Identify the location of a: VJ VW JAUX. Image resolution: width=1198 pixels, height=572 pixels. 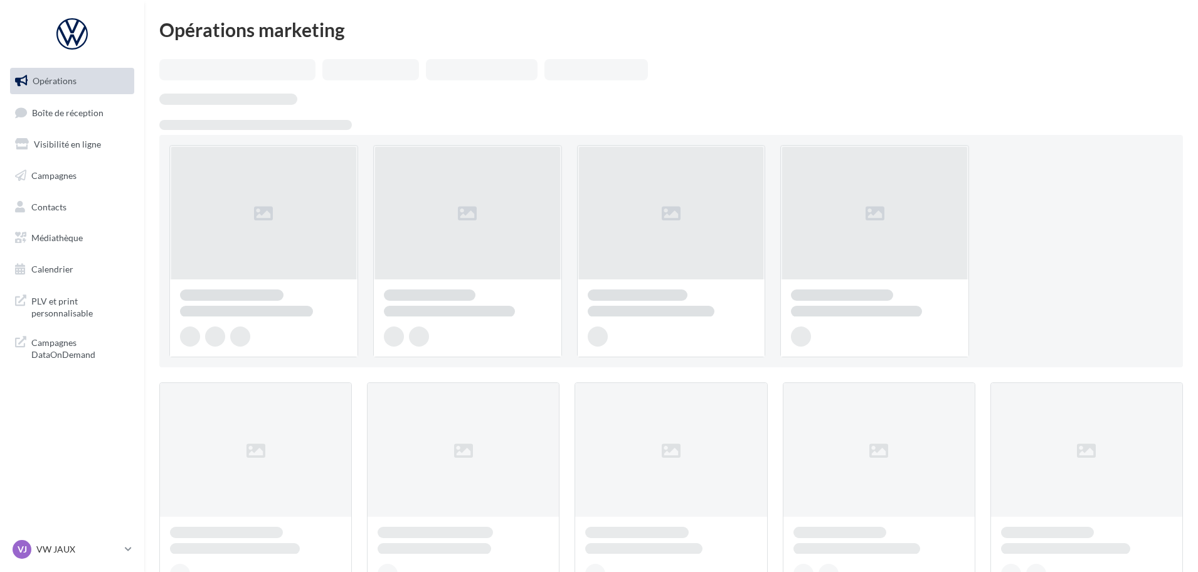
(72, 549).